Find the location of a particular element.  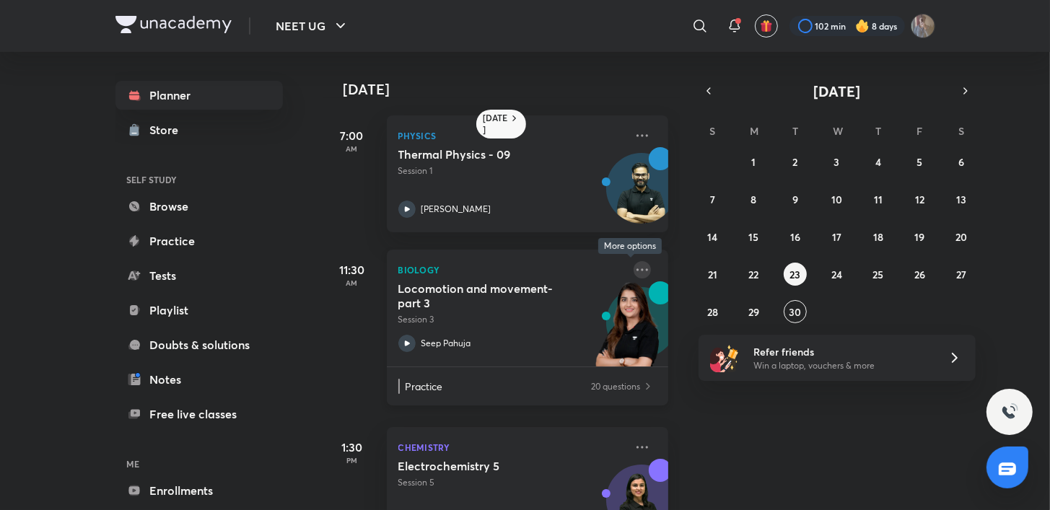

h5: Thermal Physics - 09 is located at coordinates (488, 154).